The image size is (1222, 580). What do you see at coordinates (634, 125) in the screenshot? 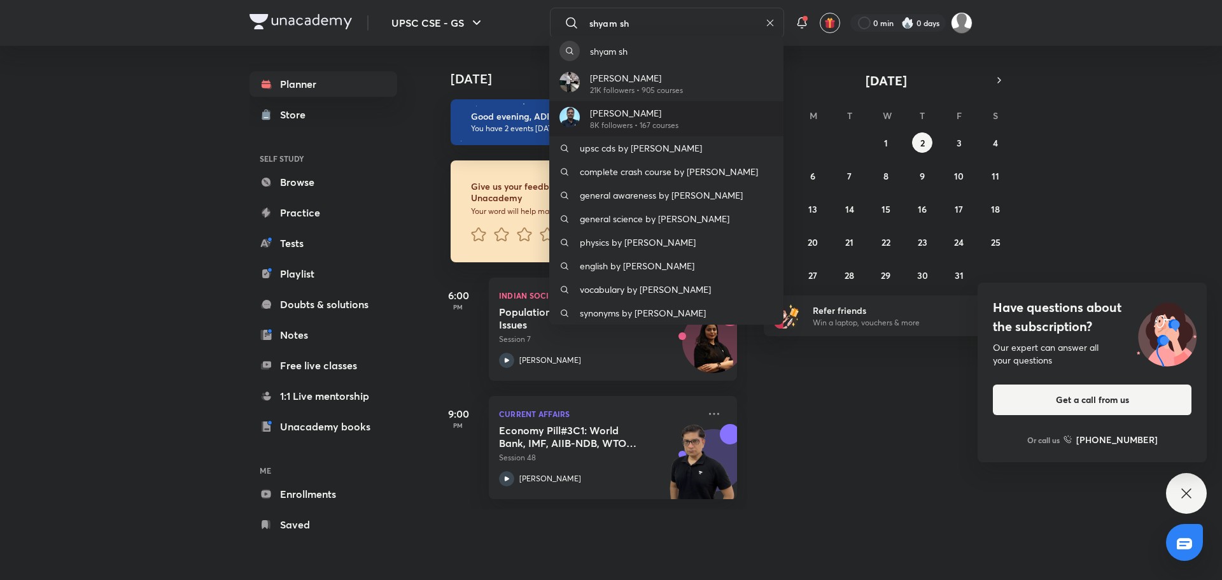
I see `p: 8K followers • 167 courses` at bounding box center [634, 125].